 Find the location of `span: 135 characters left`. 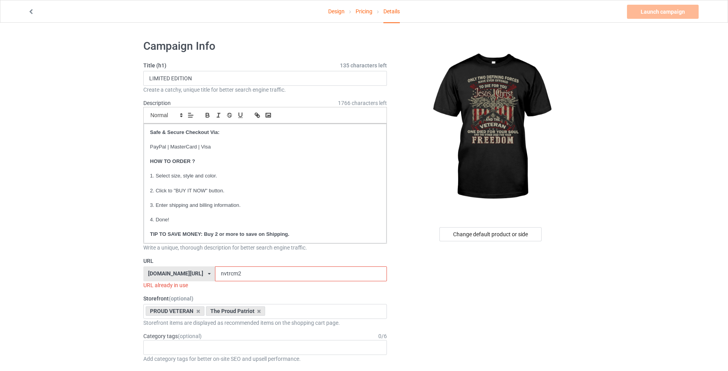

span: 135 characters left is located at coordinates (363, 65).